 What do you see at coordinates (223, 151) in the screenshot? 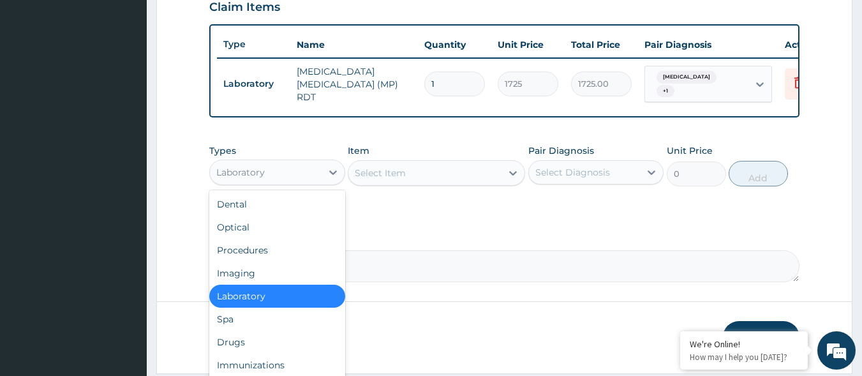
I see `label: Types` at bounding box center [223, 151].